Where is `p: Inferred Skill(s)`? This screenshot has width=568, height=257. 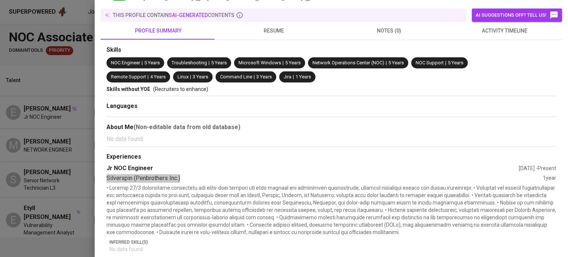
p: Inferred Skill(s) is located at coordinates (333, 242).